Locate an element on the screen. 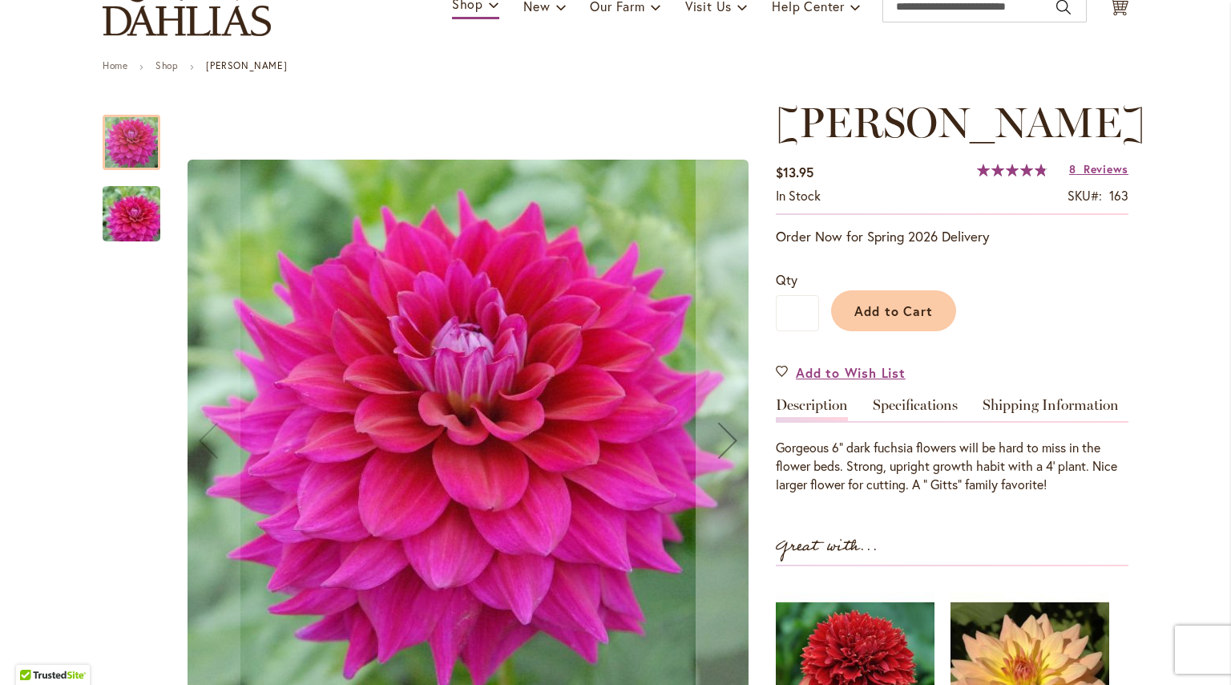 This screenshot has width=1231, height=685. a: 8 Reviews is located at coordinates (1099, 168).